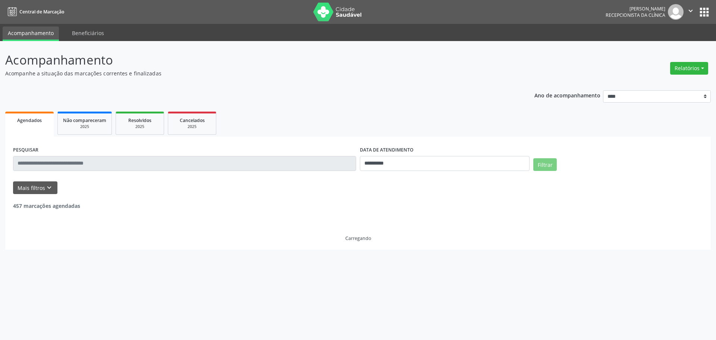 Image resolution: width=716 pixels, height=340 pixels. I want to click on p: Acompanhe a situação das marcações correntes e finalizadas, so click(252, 73).